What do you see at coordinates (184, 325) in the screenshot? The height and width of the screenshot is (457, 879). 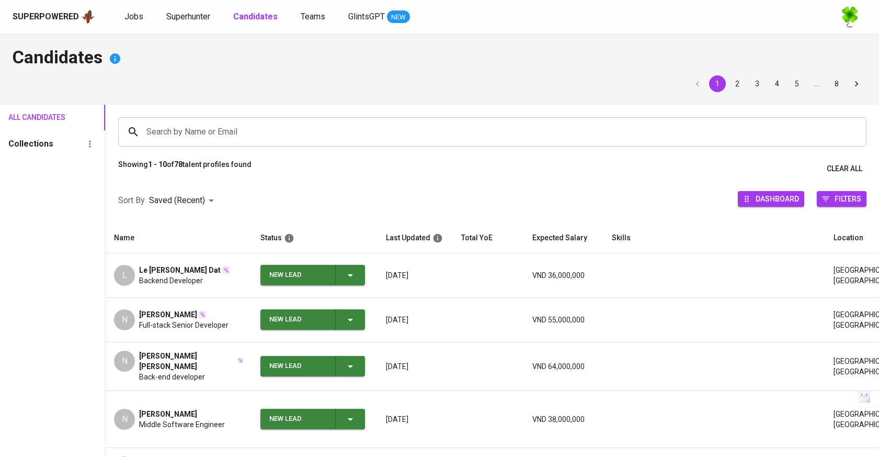 I see `span: Full-stack Senior Developer` at bounding box center [184, 325].